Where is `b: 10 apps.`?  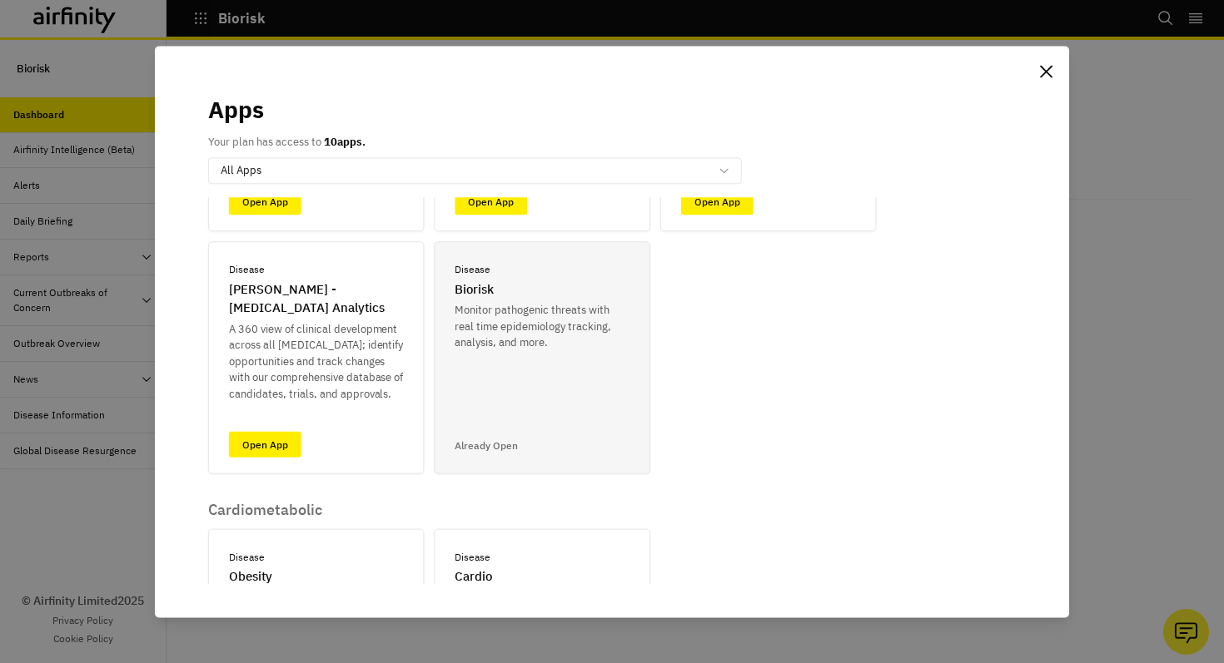 b: 10 apps. is located at coordinates (345, 142).